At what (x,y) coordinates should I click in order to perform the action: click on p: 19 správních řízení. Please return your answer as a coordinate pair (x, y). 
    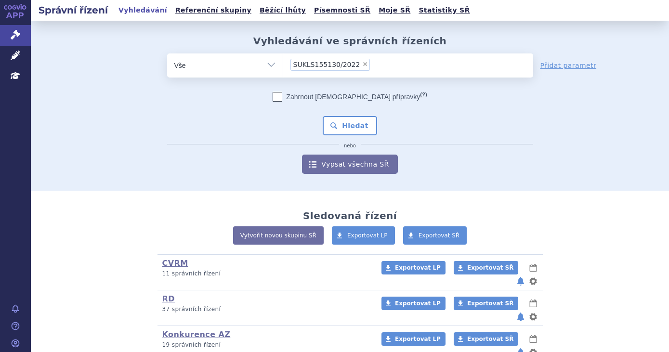
    Looking at the image, I should click on (266, 345).